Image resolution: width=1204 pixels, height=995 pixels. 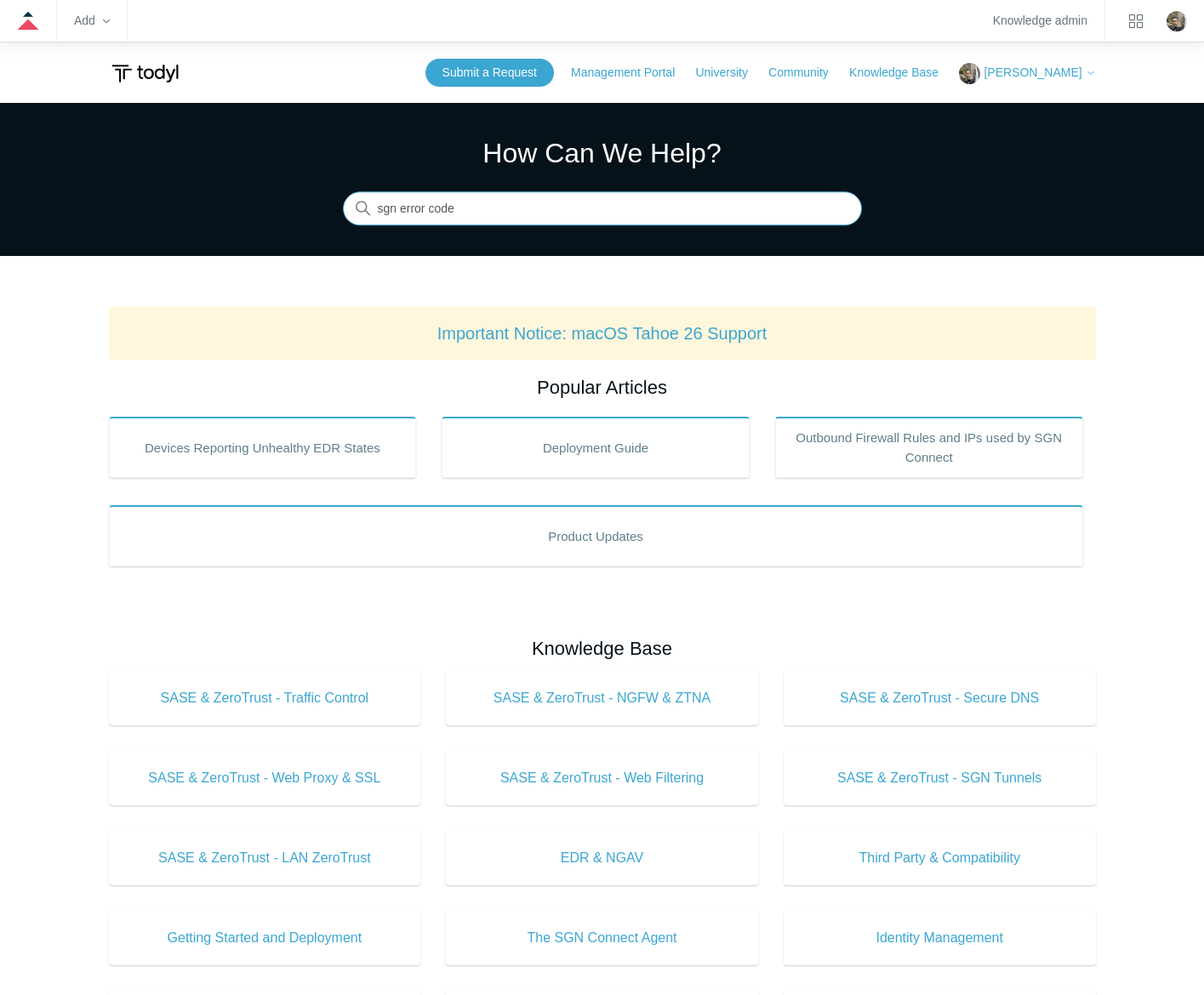 I want to click on span: Third Party & Compatibility, so click(x=939, y=858).